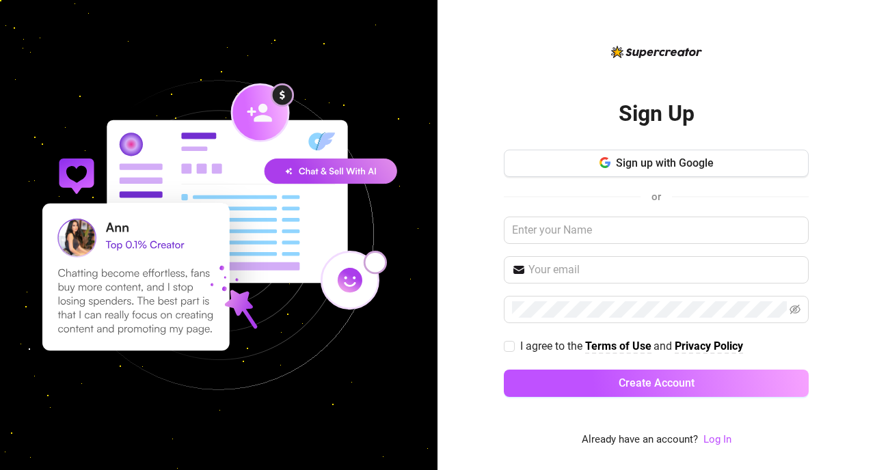  What do you see at coordinates (656, 230) in the screenshot?
I see `input: Enter your Name` at bounding box center [656, 230].